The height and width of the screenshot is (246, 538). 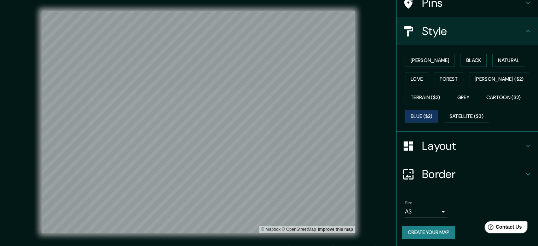 I want to click on h4: Border, so click(x=473, y=174).